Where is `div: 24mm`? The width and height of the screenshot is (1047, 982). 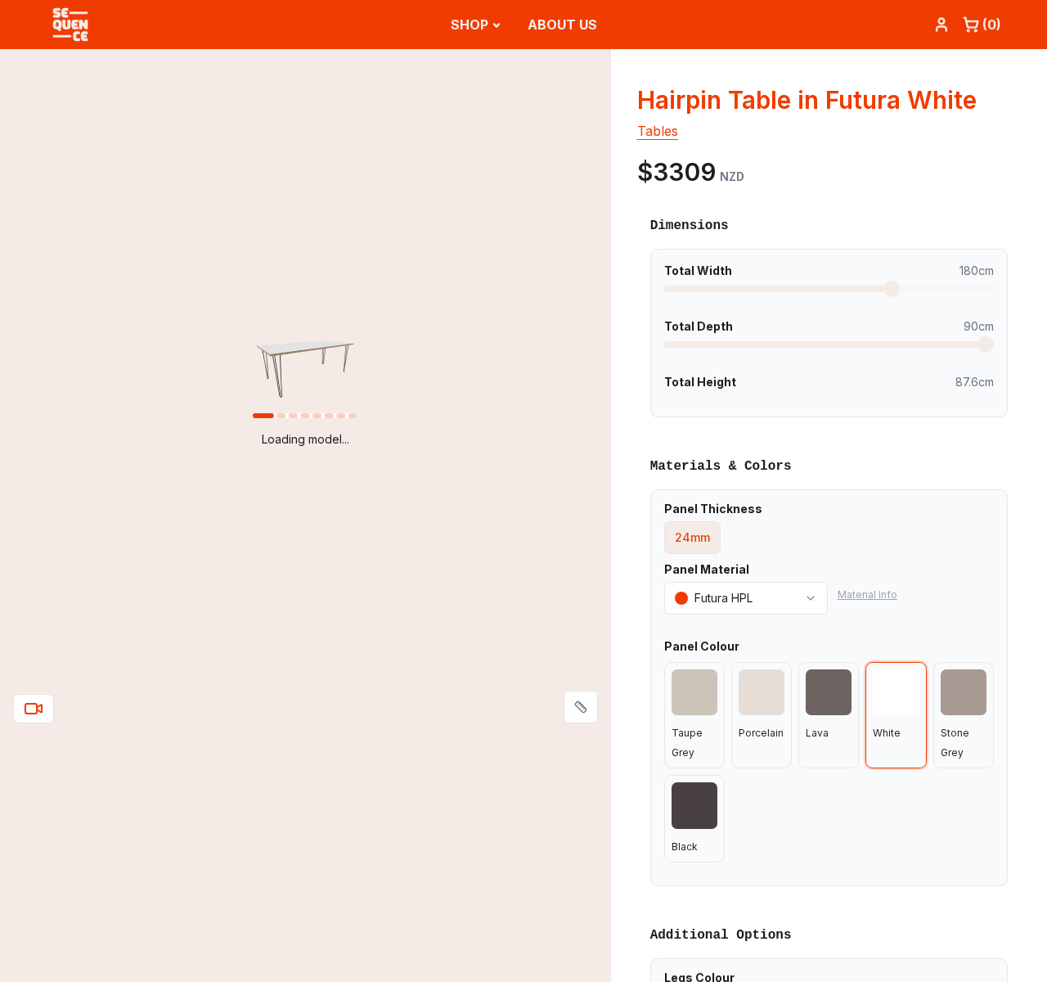
div: 24mm is located at coordinates (692, 538).